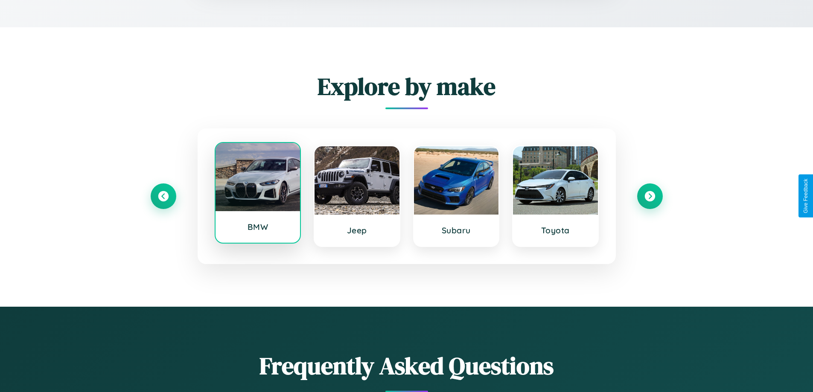 This screenshot has height=392, width=813. What do you see at coordinates (357, 231) in the screenshot?
I see `h3: Jeep` at bounding box center [357, 231].